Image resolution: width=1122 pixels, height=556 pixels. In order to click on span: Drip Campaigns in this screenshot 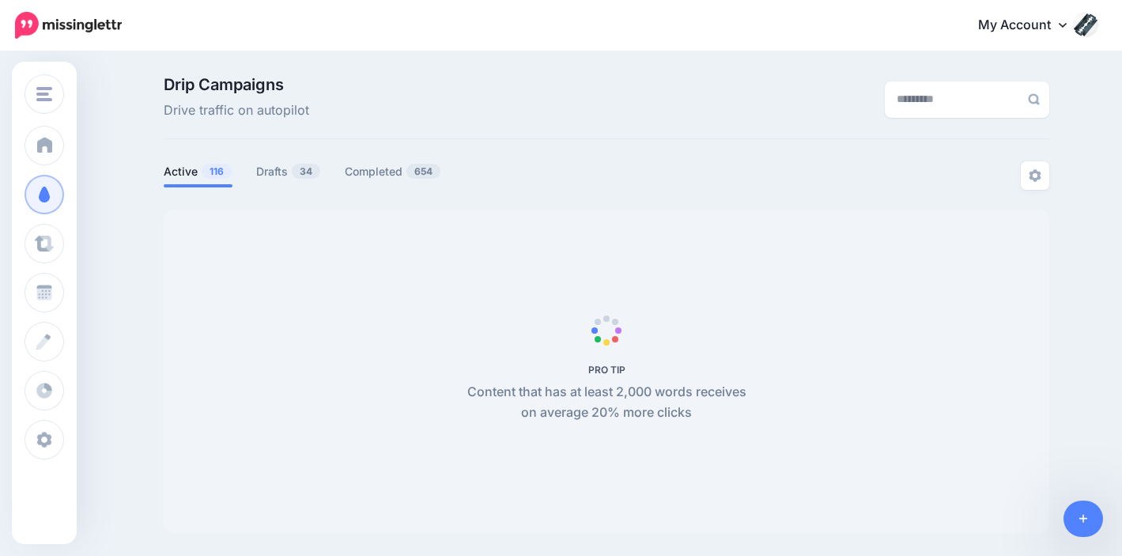, I will do `click(236, 85)`.